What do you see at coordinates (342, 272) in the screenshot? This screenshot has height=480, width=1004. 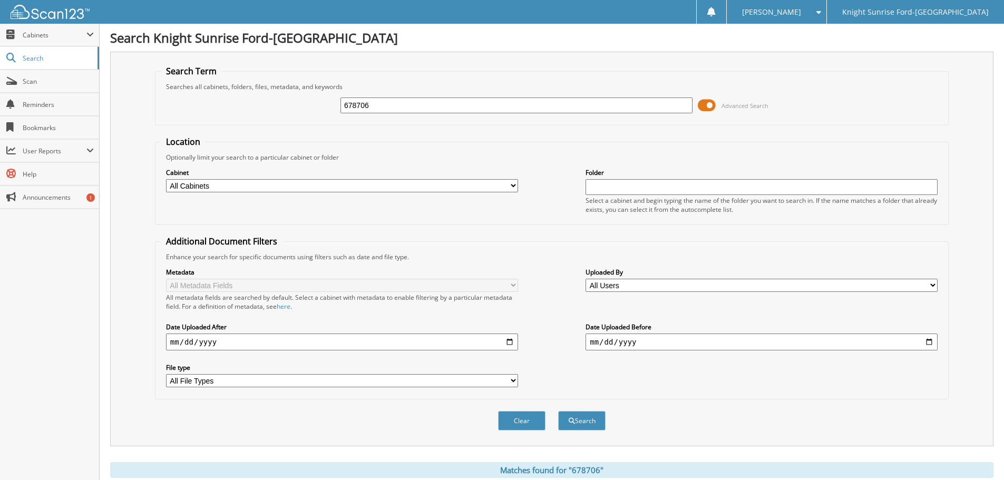 I see `label: Metadata` at bounding box center [342, 272].